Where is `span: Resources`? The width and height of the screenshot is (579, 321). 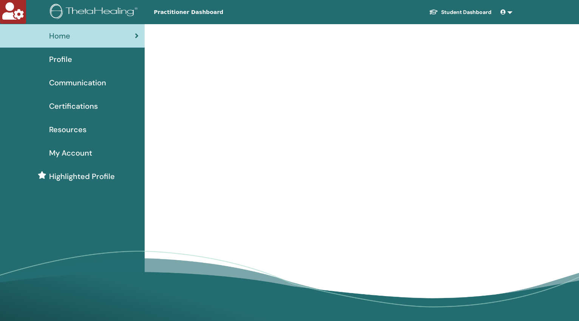
span: Resources is located at coordinates (68, 130).